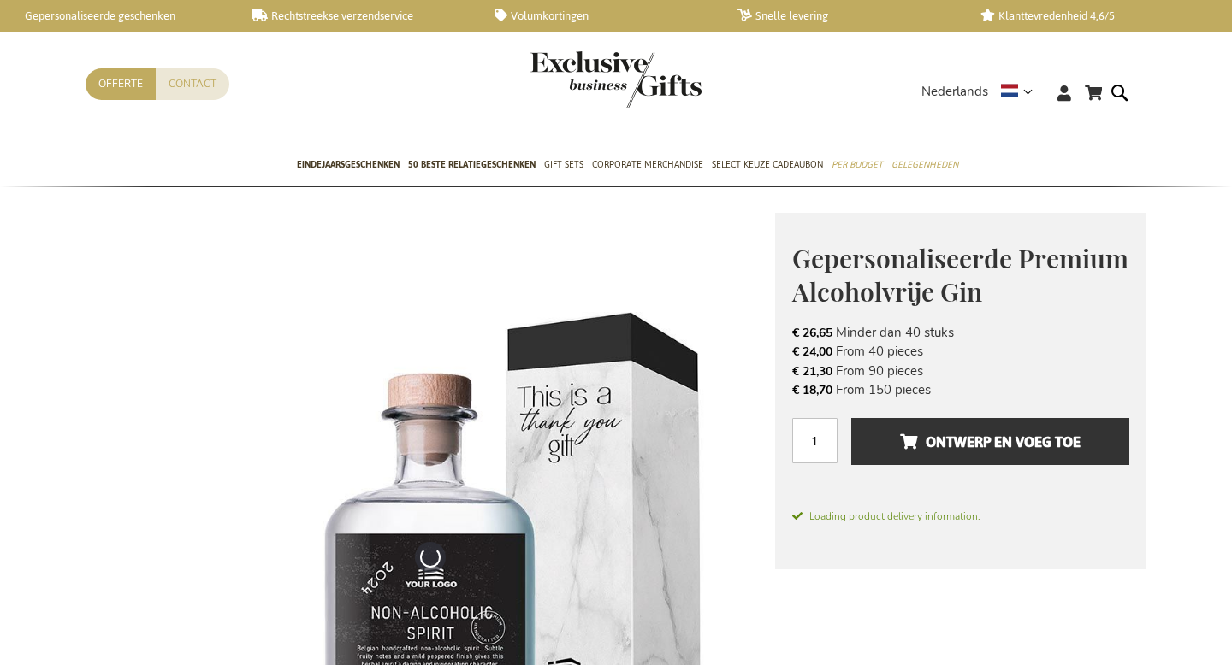 The width and height of the screenshot is (1232, 665). I want to click on a: Gepersonaliseerde geschenken, so click(116, 15).